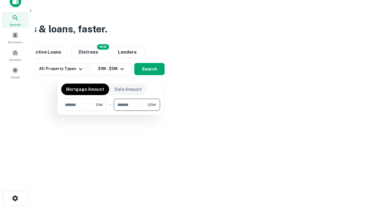 The width and height of the screenshot is (388, 218). I want to click on div: Chat Widget, so click(373, 184).